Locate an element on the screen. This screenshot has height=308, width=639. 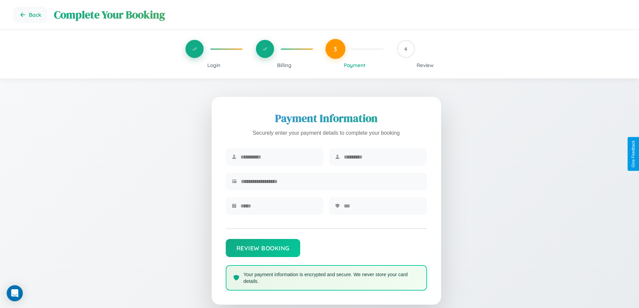
button: Go back is located at coordinates (30, 15).